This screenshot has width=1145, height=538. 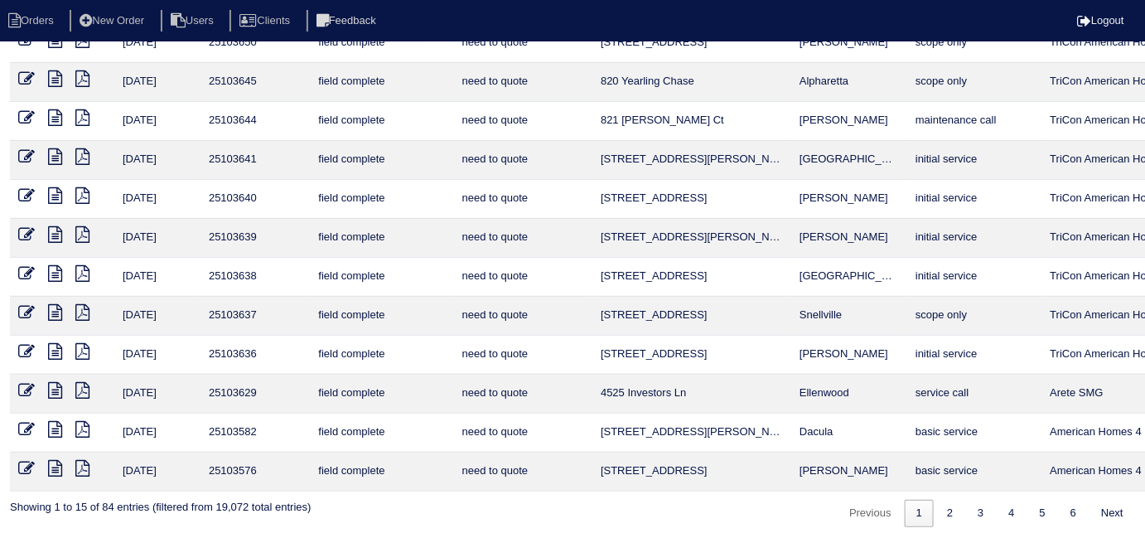 I want to click on td: 25103629, so click(x=255, y=393).